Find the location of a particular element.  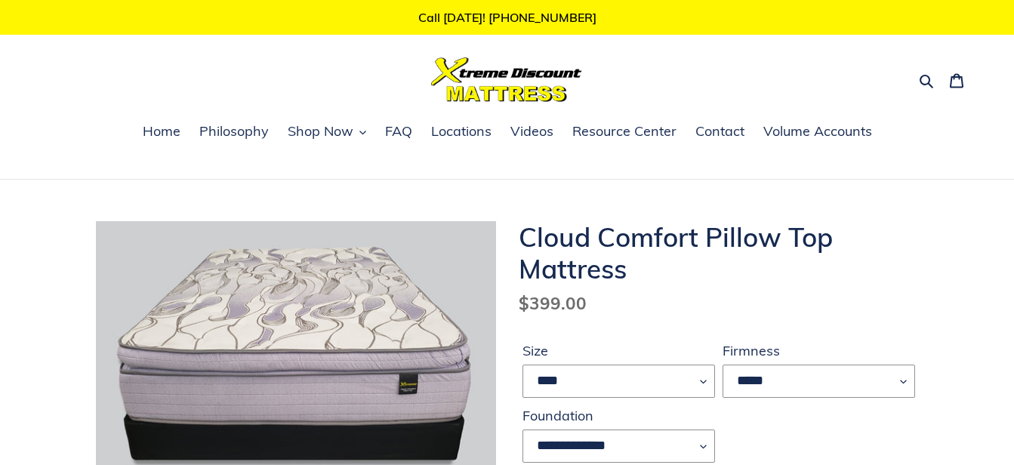

label: Firmness is located at coordinates (818, 350).